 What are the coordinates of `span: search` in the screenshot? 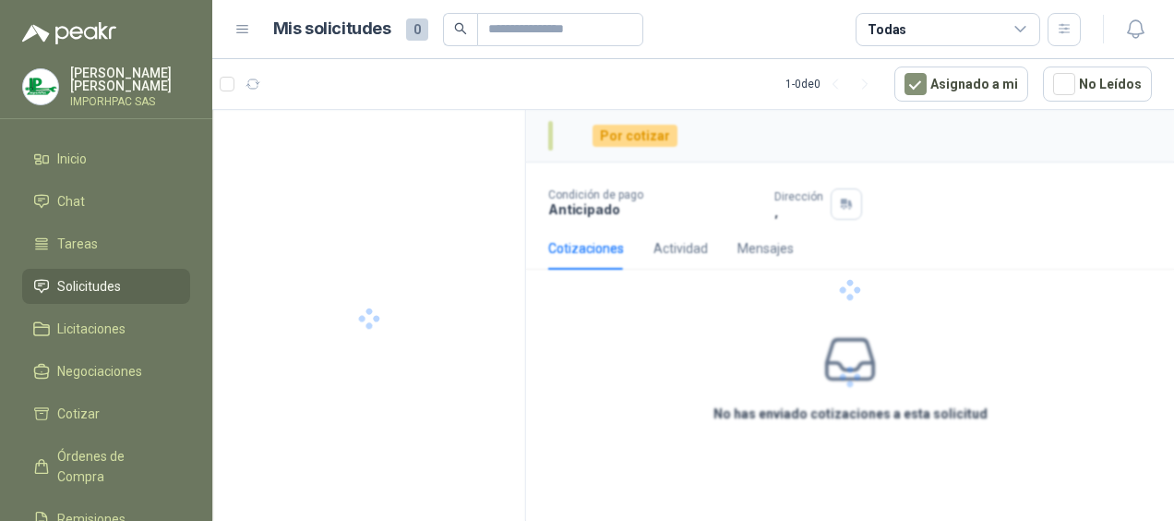 It's located at (461, 29).